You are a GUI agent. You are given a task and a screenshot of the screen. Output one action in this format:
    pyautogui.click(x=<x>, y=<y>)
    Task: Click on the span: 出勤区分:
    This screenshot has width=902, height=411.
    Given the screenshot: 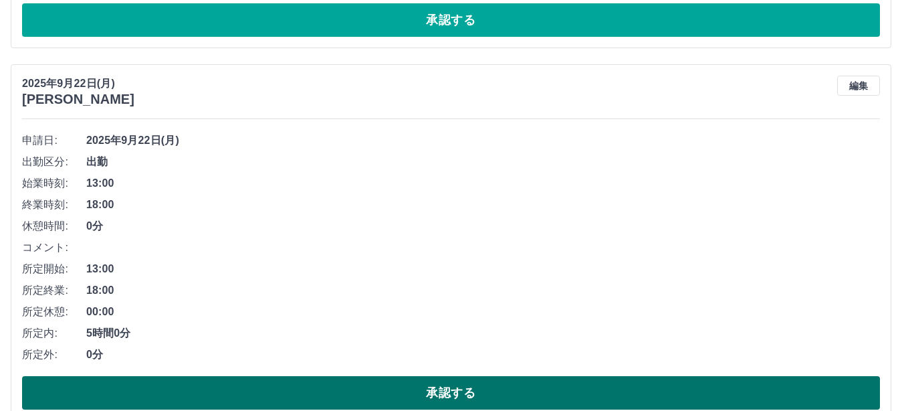 What is the action you would take?
    pyautogui.click(x=54, y=162)
    